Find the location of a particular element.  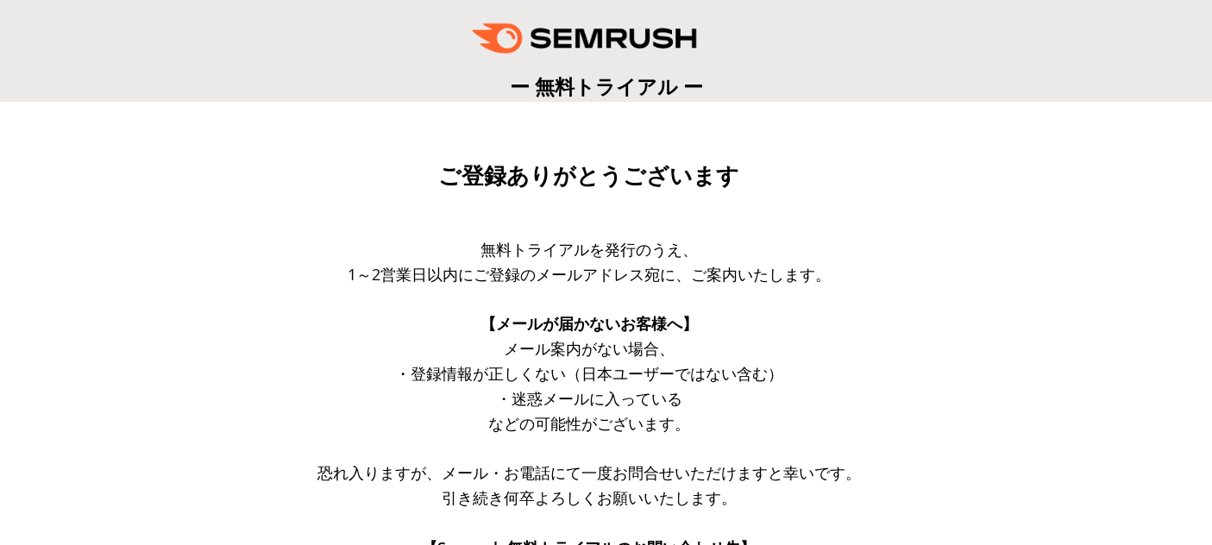

span: 1～2営業日以内にご登録のメールアドレス宛に、ご案内いたします。 is located at coordinates (589, 274).